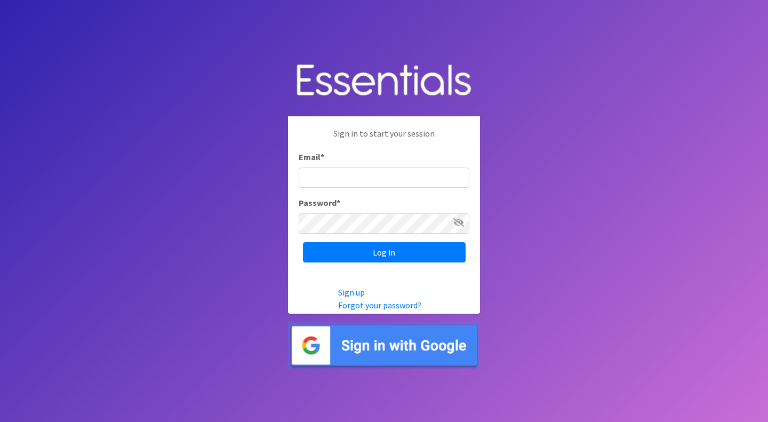 Image resolution: width=768 pixels, height=422 pixels. What do you see at coordinates (312, 157) in the screenshot?
I see `label: Email` at bounding box center [312, 157].